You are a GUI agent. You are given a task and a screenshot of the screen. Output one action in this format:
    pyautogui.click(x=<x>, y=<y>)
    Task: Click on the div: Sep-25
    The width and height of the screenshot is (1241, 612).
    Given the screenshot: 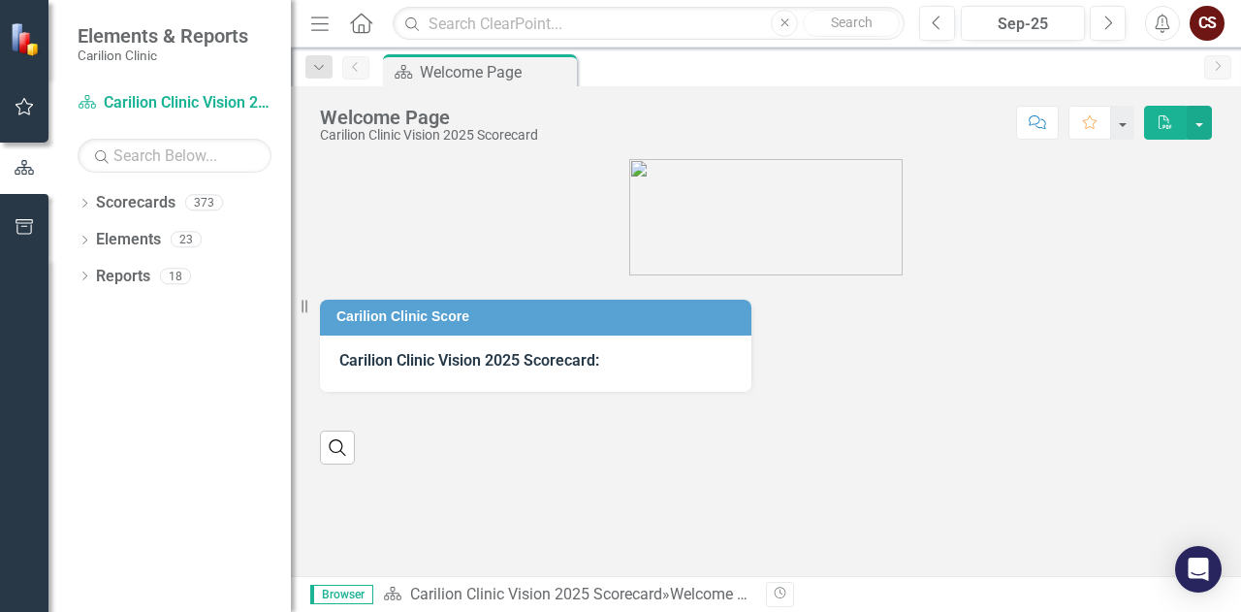 What is the action you would take?
    pyautogui.click(x=1023, y=24)
    